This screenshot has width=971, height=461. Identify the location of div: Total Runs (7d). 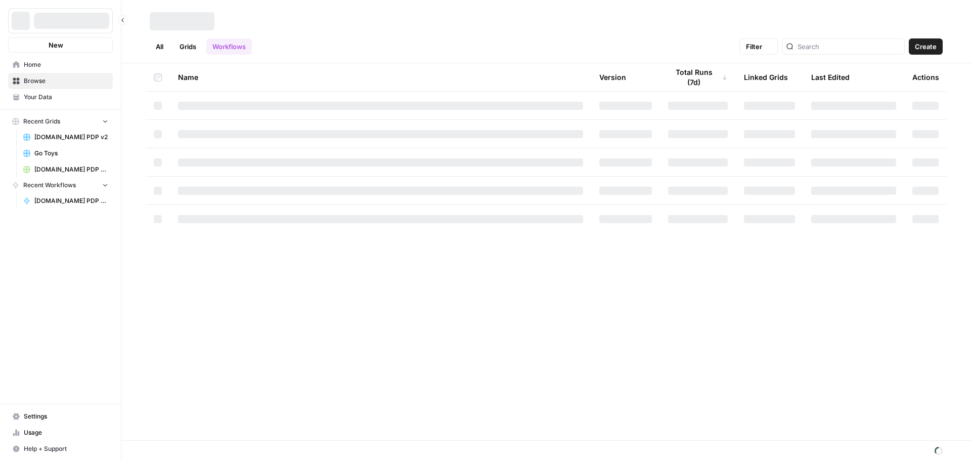
(698, 77).